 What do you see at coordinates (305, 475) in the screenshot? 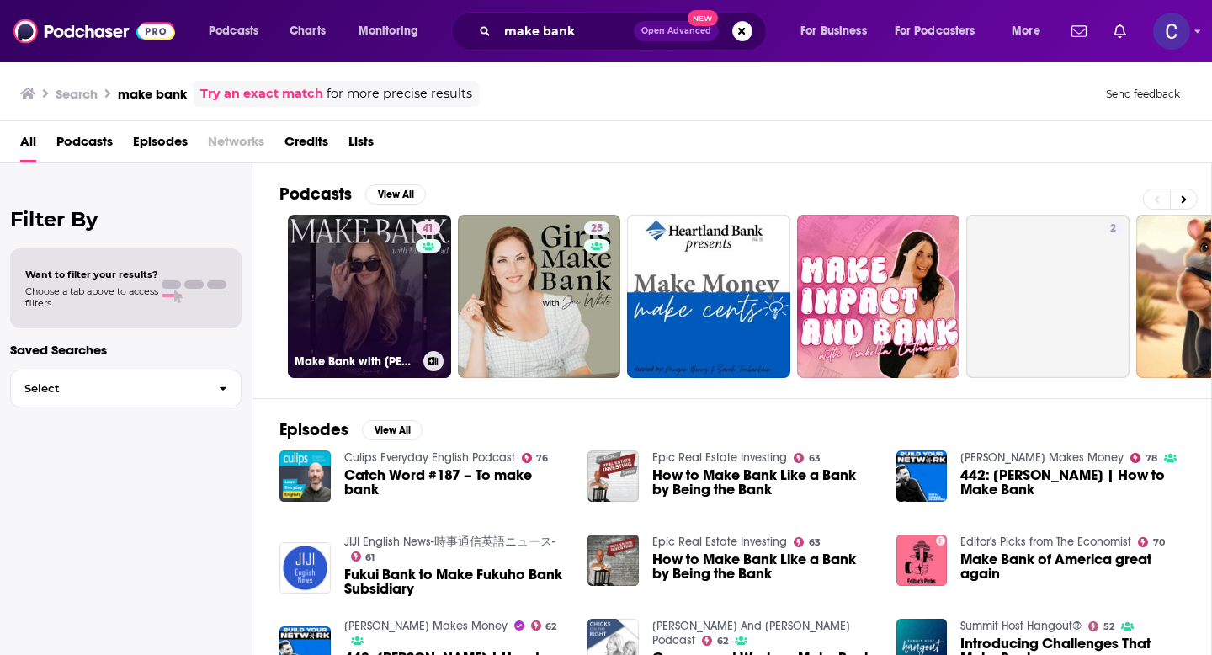
I see `img: Catch Word #187 – To make bank` at bounding box center [305, 475].